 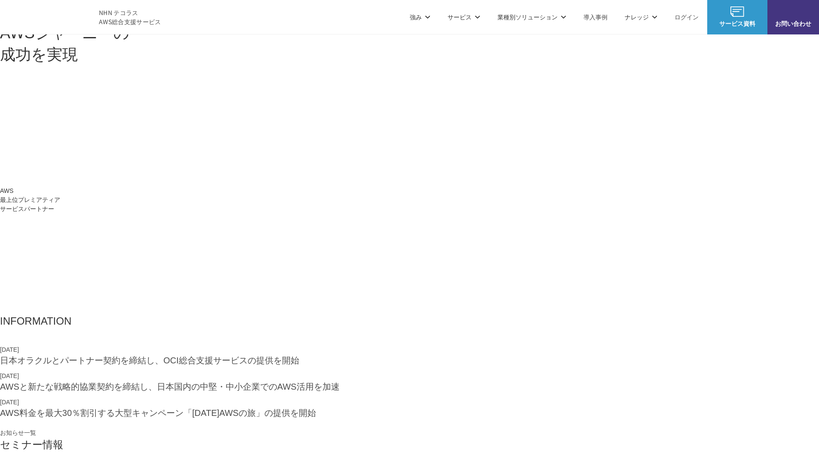 I want to click on span: お問い合わせ, so click(x=794, y=23).